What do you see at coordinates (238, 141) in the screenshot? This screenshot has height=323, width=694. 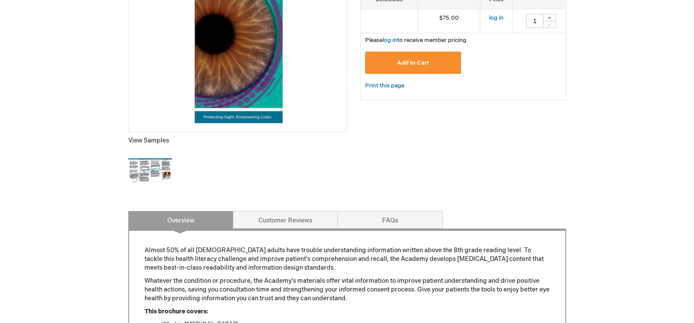 I see `p: View Samples` at bounding box center [238, 141].